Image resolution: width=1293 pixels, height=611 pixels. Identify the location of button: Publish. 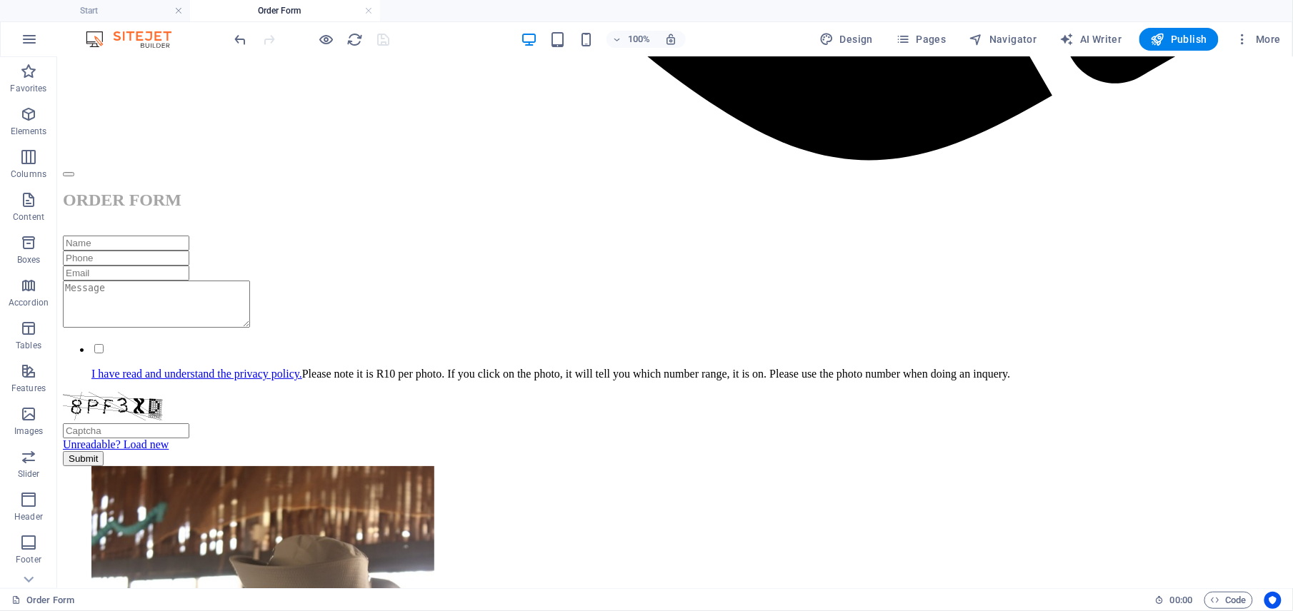
(1178, 39).